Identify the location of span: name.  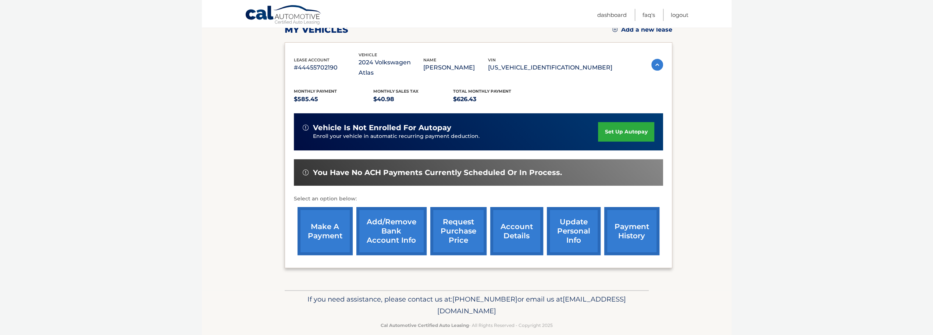
(430, 60).